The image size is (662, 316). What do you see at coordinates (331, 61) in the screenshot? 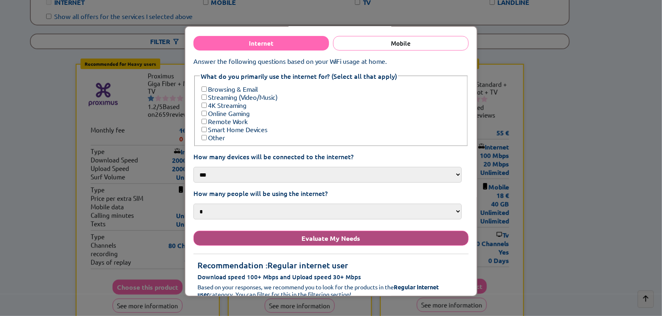
I see `p: Answer the following questions based on your WiFi usage at home.` at bounding box center [331, 61].